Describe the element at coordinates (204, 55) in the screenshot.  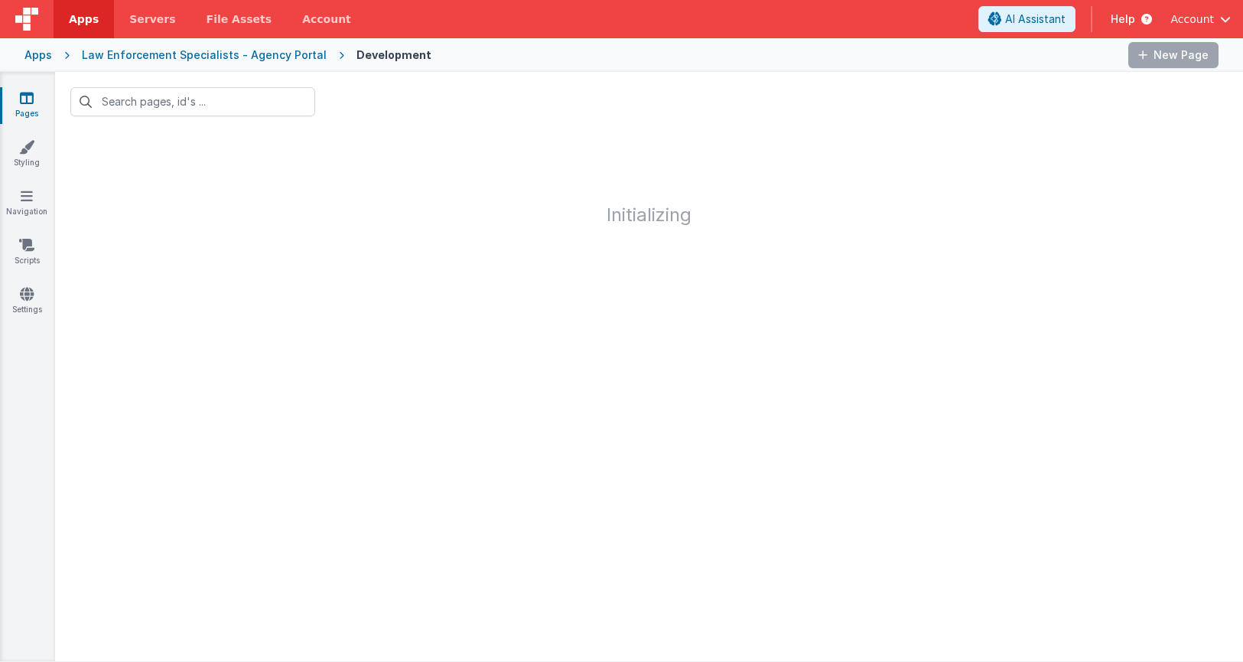
I see `div: Law Enforcement Specialists - Agency Portal` at that location.